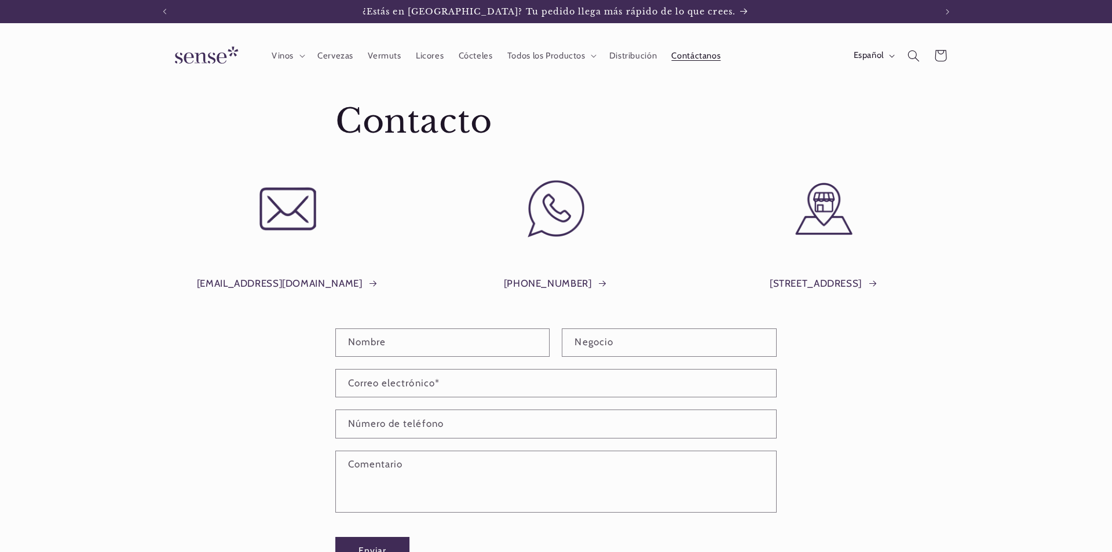 This screenshot has width=1112, height=552. I want to click on a: Licores, so click(430, 56).